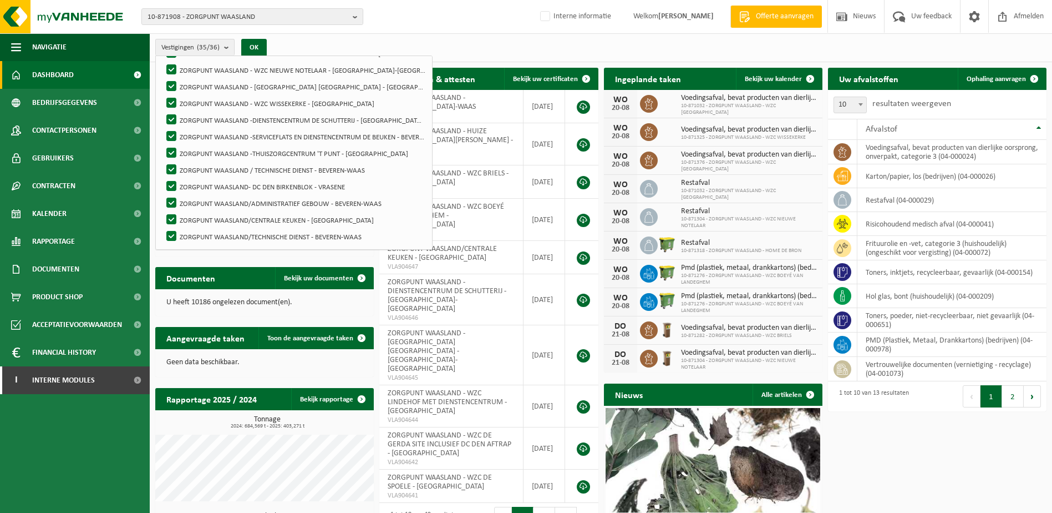 The height and width of the screenshot is (513, 1052). What do you see at coordinates (451, 234) in the screenshot?
I see `span: VLA904648` at bounding box center [451, 234].